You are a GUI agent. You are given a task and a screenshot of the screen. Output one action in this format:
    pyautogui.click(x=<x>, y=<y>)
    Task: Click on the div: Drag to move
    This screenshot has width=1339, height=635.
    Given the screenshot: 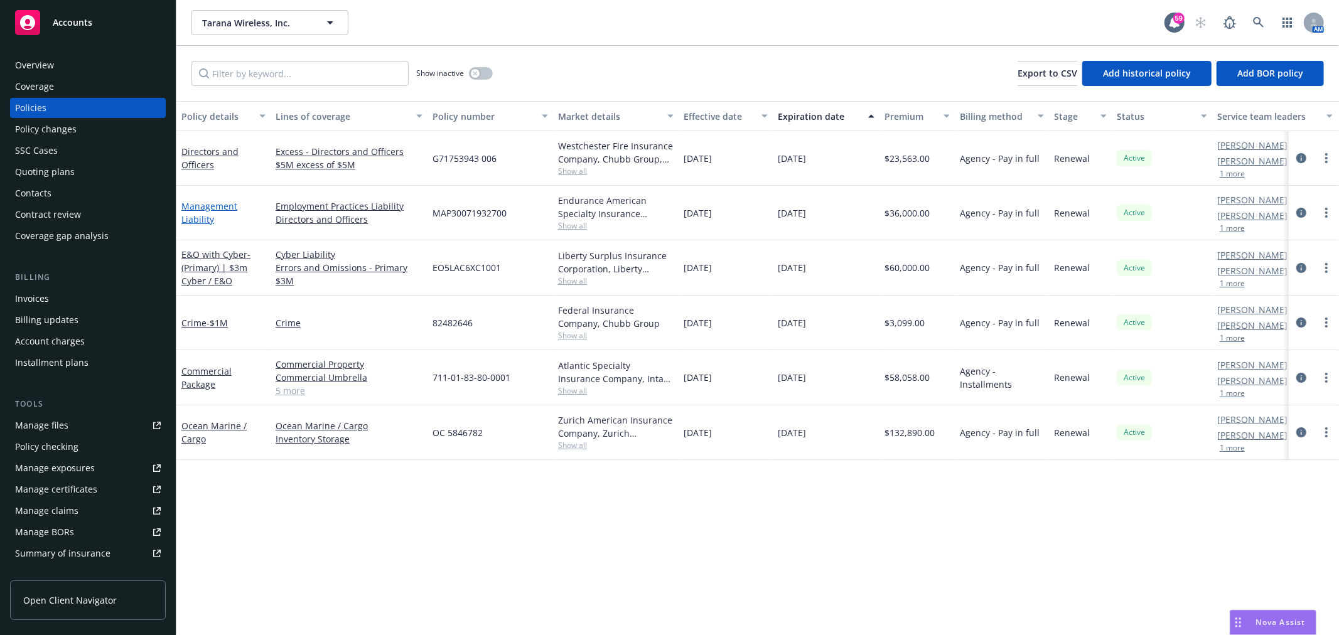 What is the action you would take?
    pyautogui.click(x=1238, y=623)
    